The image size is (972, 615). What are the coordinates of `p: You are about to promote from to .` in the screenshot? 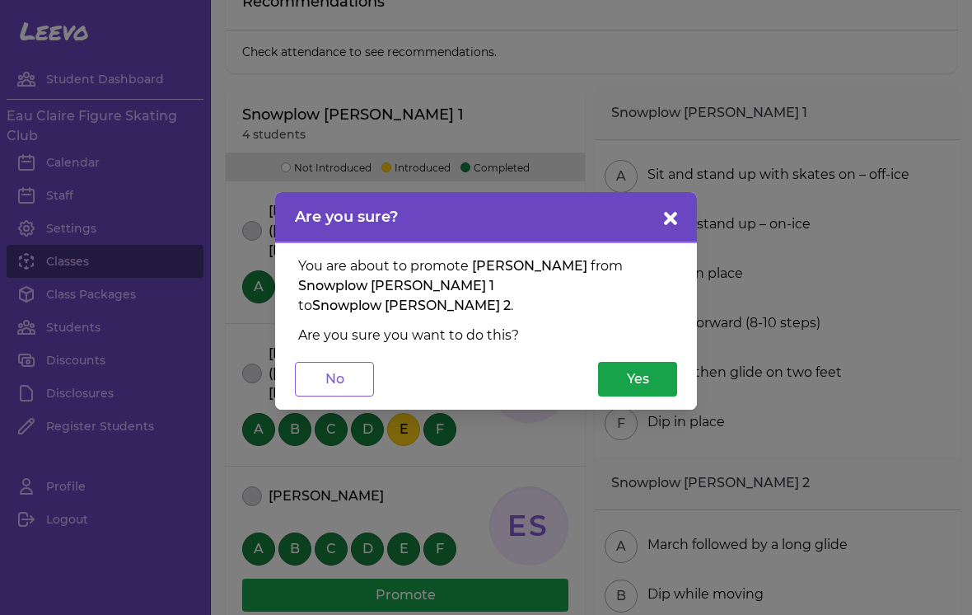 It's located at (486, 286).